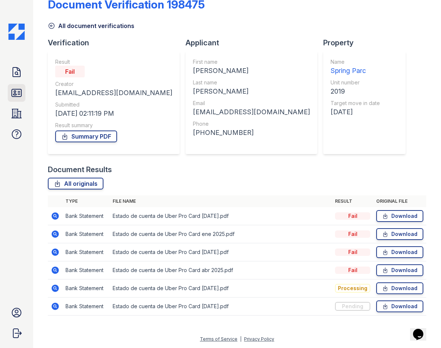  Describe the element at coordinates (353, 201) in the screenshot. I see `th: Result` at that location.